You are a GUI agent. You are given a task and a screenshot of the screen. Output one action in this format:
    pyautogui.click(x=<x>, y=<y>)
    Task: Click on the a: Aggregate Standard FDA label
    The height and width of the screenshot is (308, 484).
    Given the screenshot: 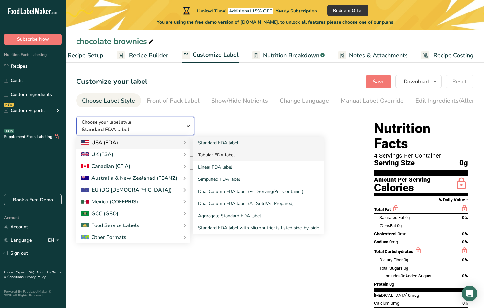 What is the action you would take?
    pyautogui.click(x=258, y=215)
    